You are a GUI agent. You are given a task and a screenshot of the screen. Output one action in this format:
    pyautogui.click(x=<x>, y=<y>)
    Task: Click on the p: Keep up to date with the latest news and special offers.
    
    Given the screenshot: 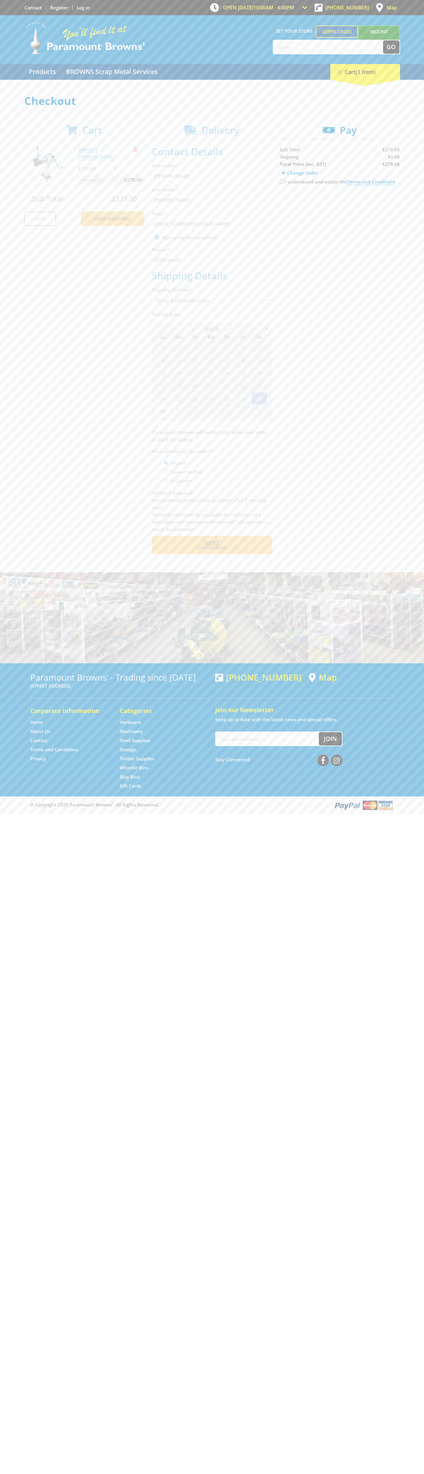 What is the action you would take?
    pyautogui.click(x=305, y=719)
    